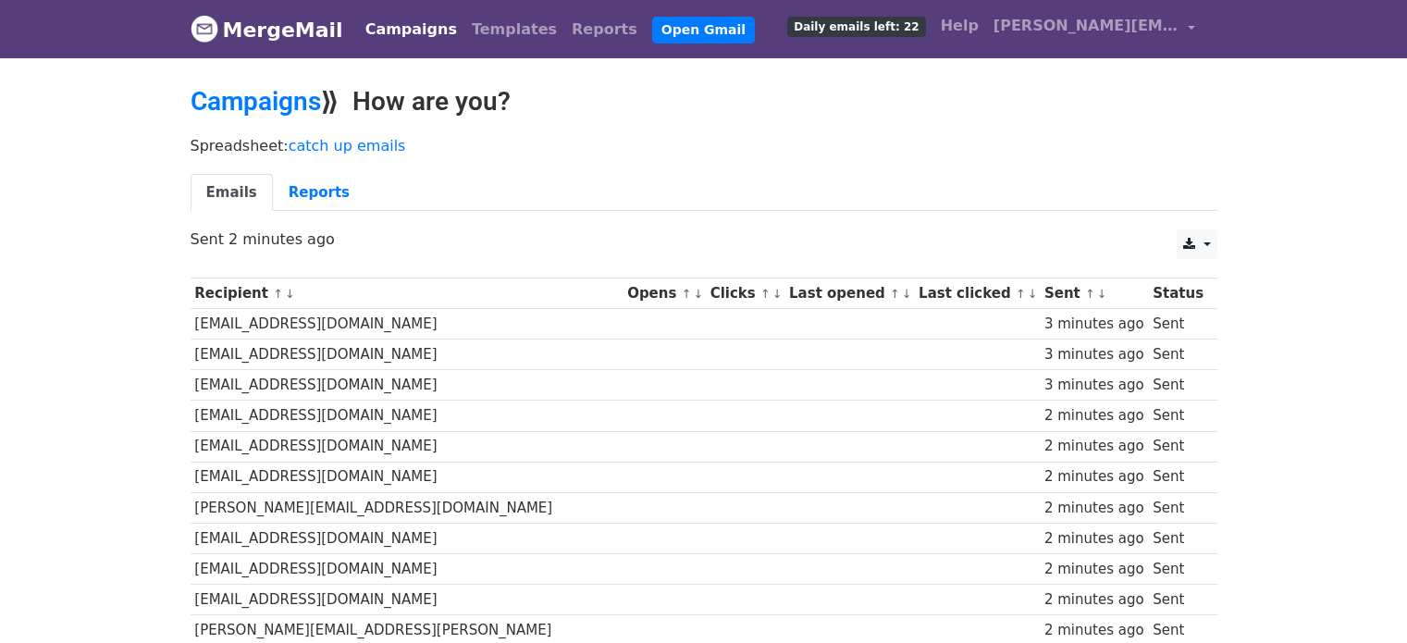 The width and height of the screenshot is (1407, 643). Describe the element at coordinates (856, 27) in the screenshot. I see `span: Daily emails left: 22` at that location.